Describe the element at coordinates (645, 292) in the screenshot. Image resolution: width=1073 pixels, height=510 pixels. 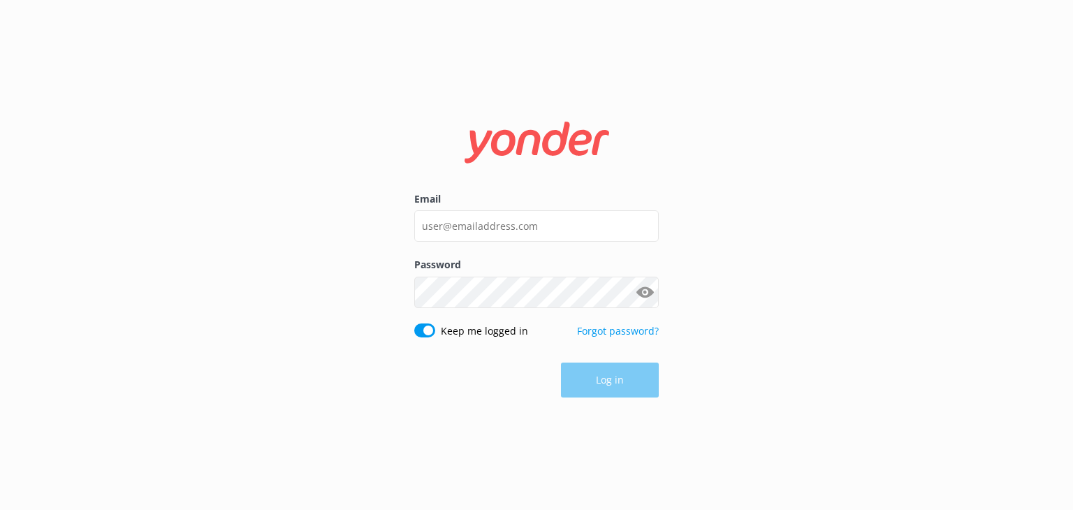
I see `button: Show password` at that location.